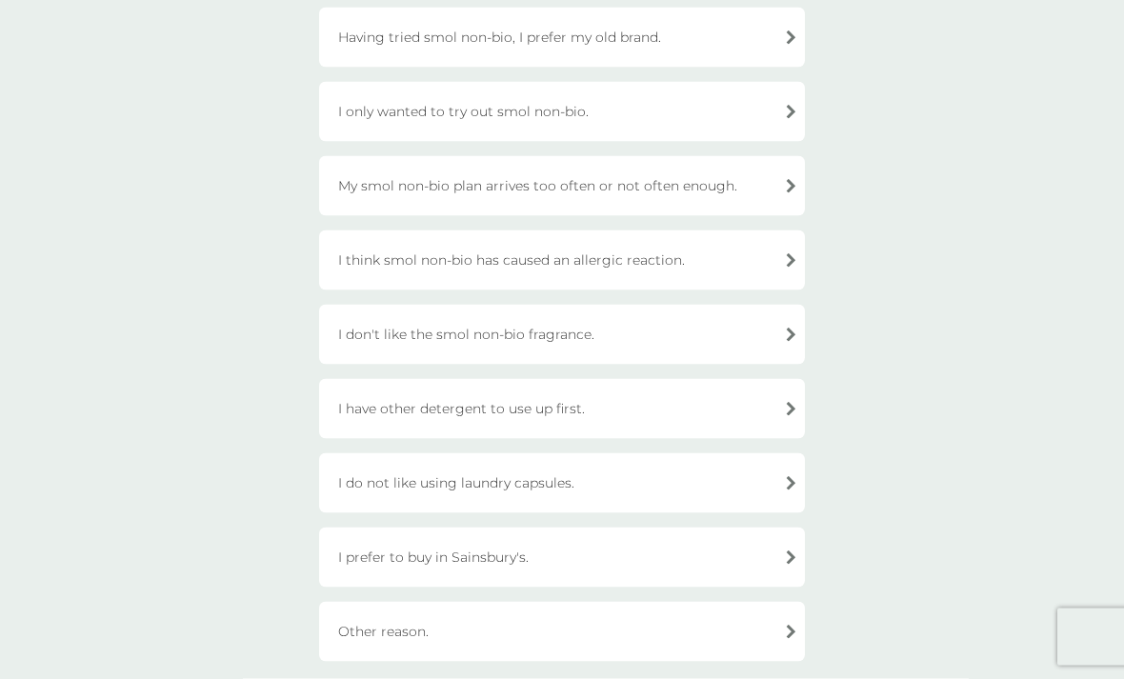 This screenshot has height=679, width=1124. Describe the element at coordinates (562, 631) in the screenshot. I see `div: Other reason.` at that location.